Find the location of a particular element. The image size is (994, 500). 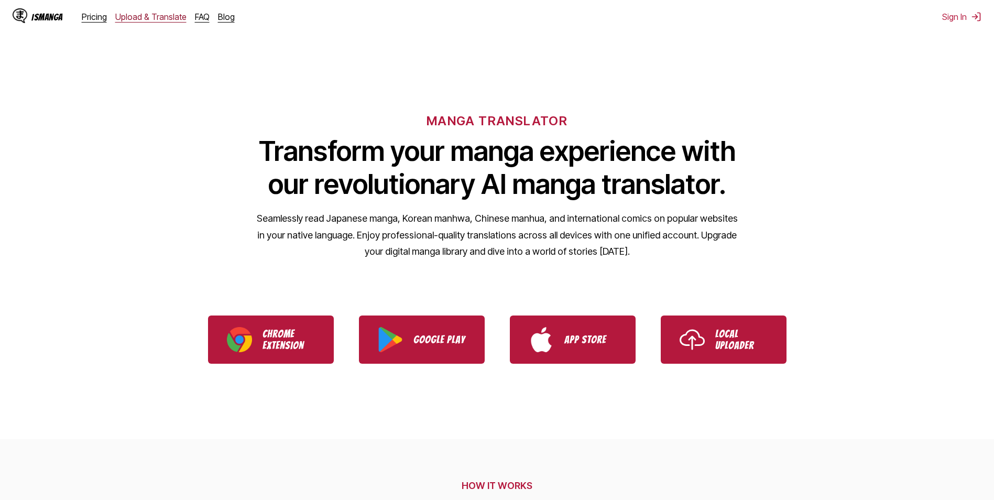

a: Download IsManga from App Store is located at coordinates (573, 340).